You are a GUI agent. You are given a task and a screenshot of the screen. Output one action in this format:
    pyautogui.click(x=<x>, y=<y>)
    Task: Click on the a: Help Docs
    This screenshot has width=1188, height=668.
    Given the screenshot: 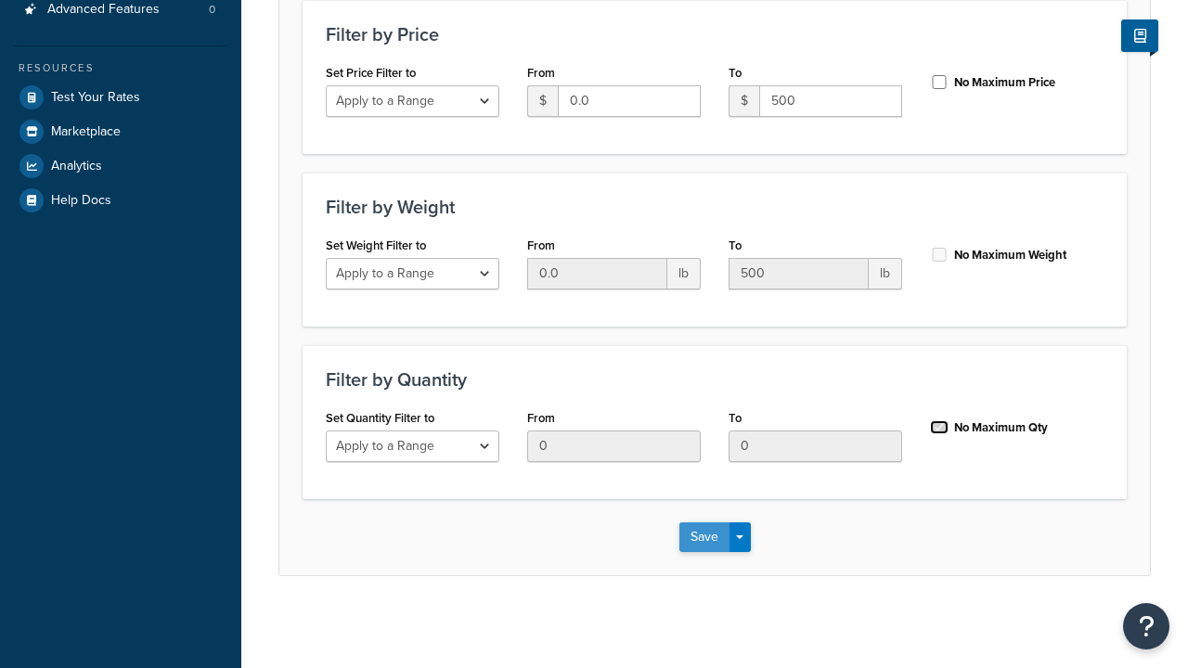 What is the action you would take?
    pyautogui.click(x=121, y=200)
    